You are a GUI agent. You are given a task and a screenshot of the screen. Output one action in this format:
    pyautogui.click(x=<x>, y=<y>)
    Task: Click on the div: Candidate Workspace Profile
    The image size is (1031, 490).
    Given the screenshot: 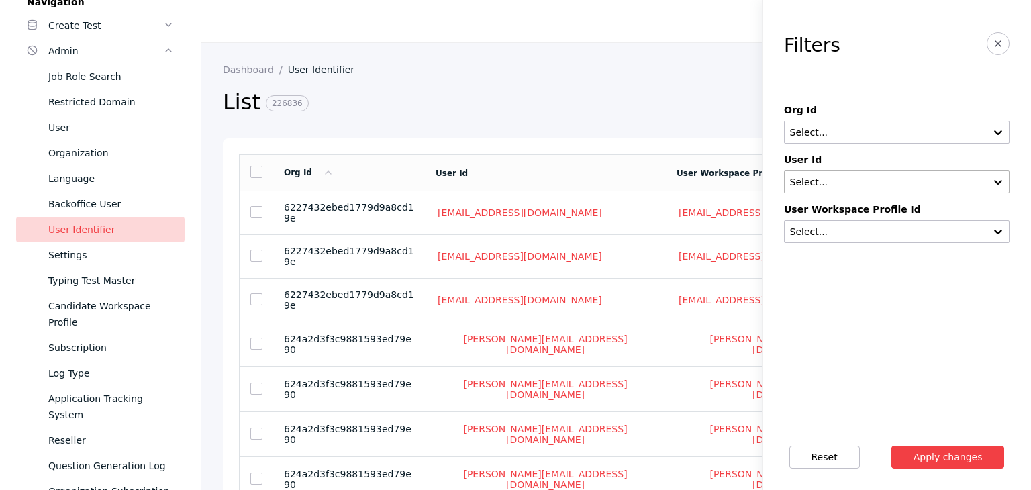 What is the action you would take?
    pyautogui.click(x=111, y=314)
    